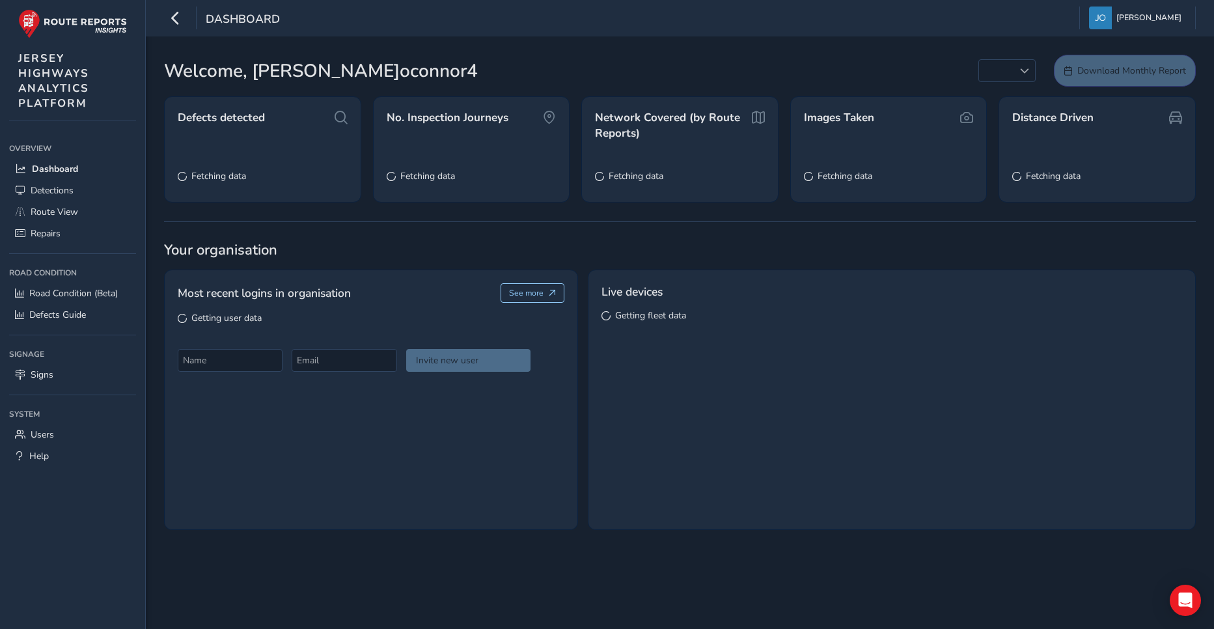  I want to click on a: Dashboard, so click(72, 169).